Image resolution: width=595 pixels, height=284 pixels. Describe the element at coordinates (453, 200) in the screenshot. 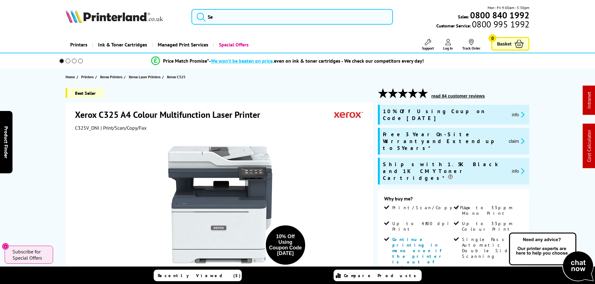

I see `div: Why buy me?` at that location.